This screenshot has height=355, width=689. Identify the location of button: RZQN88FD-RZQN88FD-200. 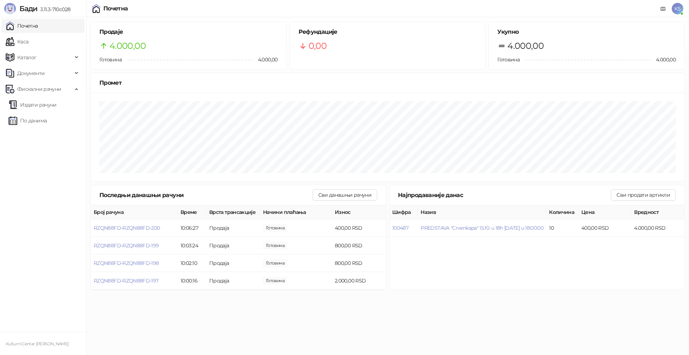
(127, 228).